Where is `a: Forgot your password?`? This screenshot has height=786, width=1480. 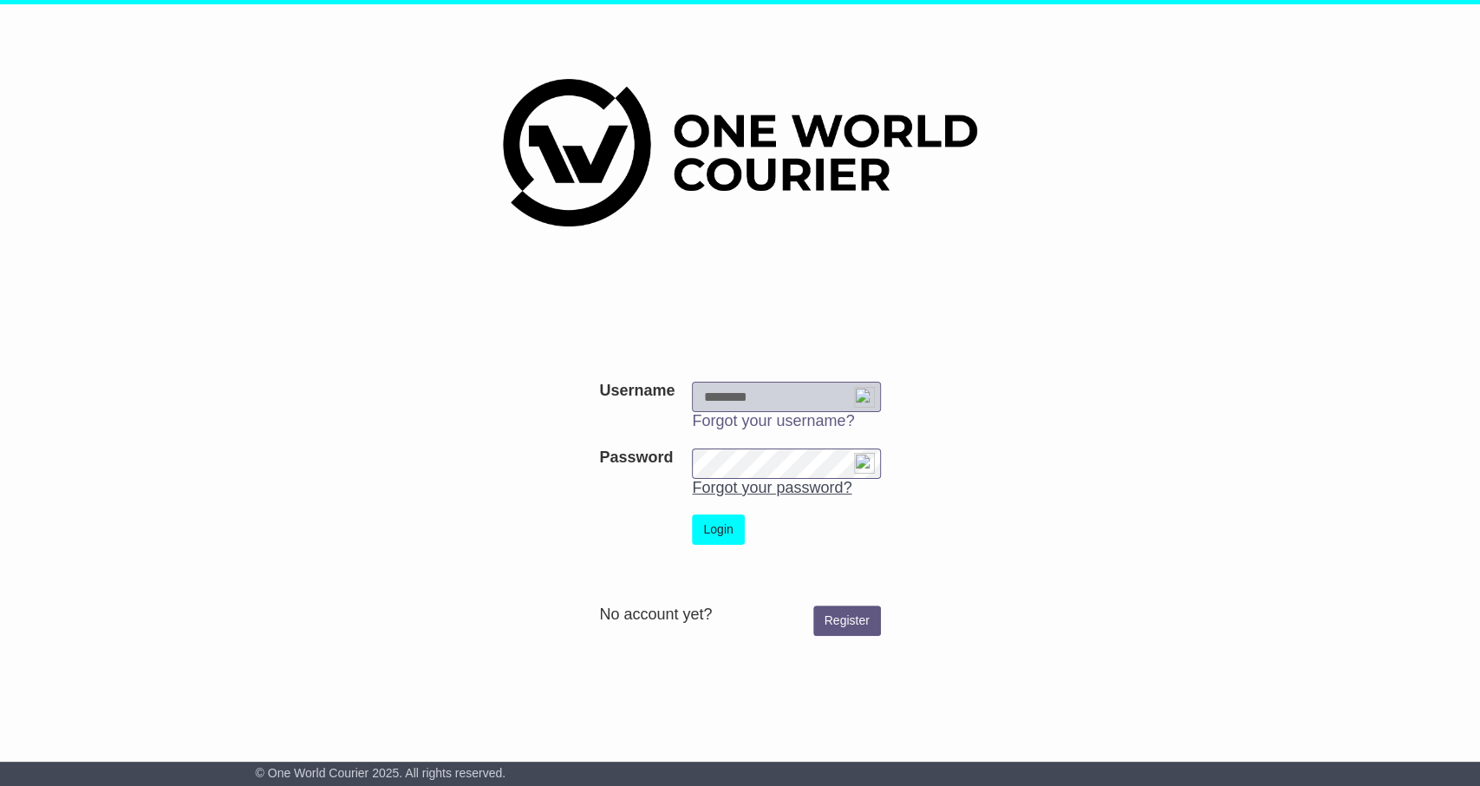 a: Forgot your password? is located at coordinates (772, 487).